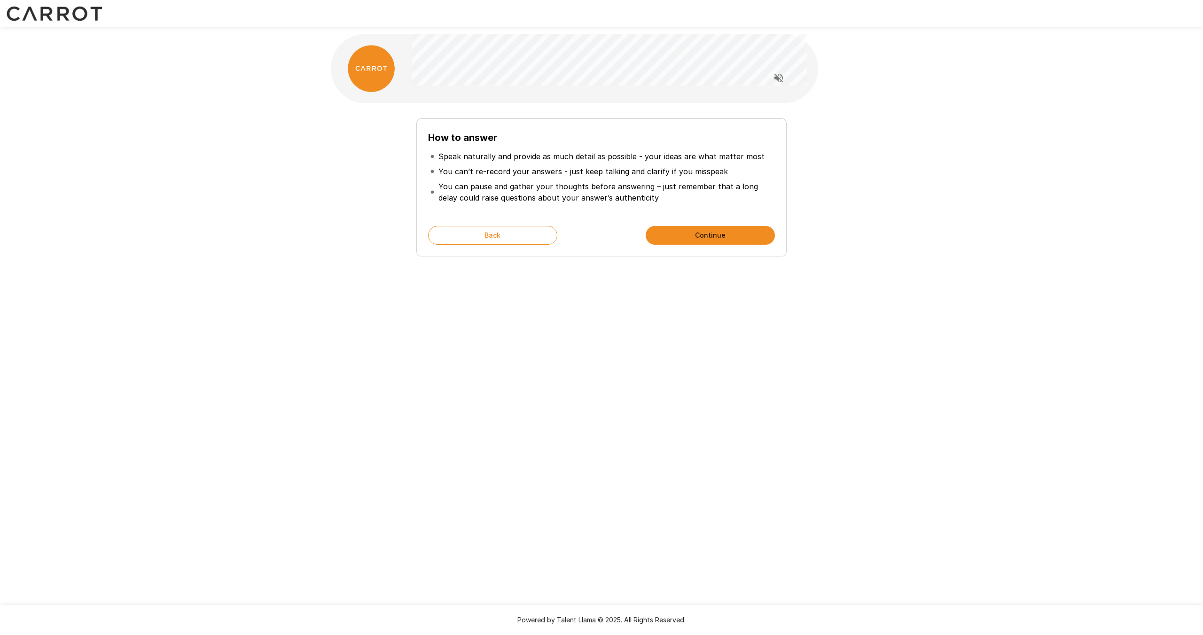 Image resolution: width=1203 pixels, height=635 pixels. I want to click on p: You can pause and gather your thoughts before answering – just remember that a long delay could r..., so click(606, 192).